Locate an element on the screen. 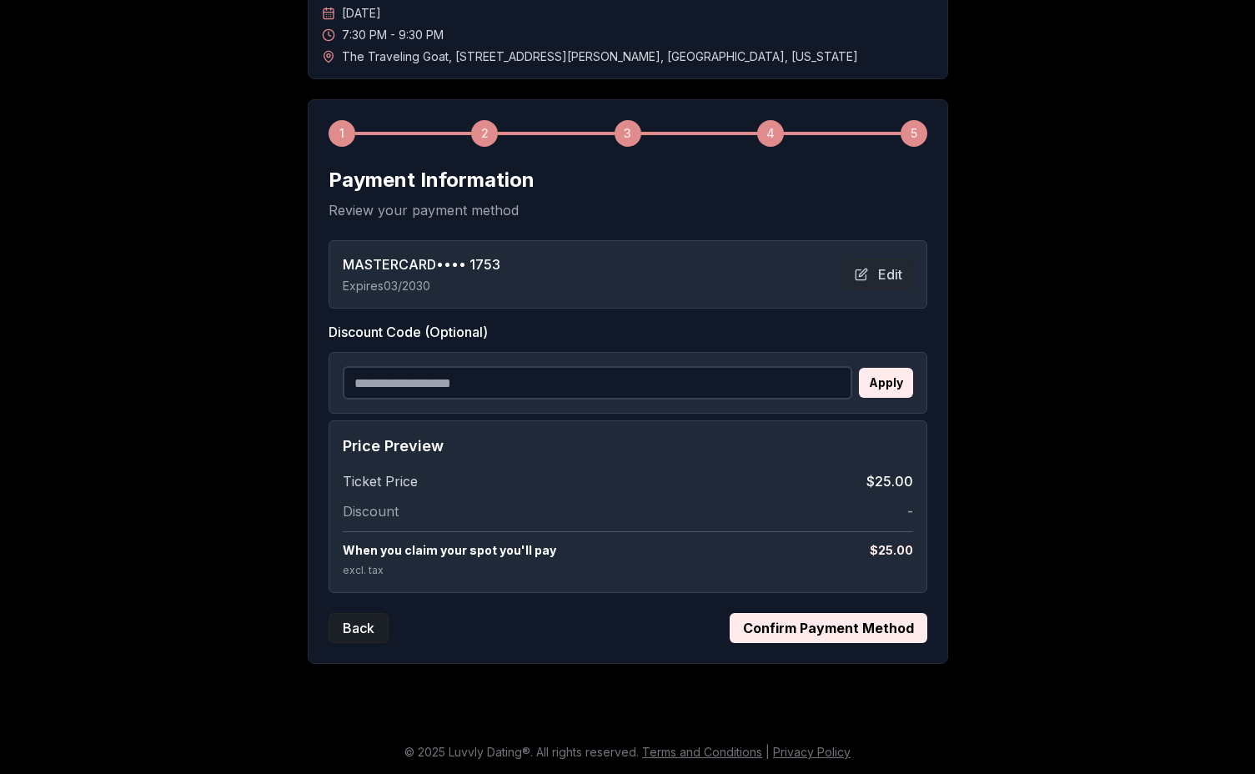  div: 5 is located at coordinates (914, 133).